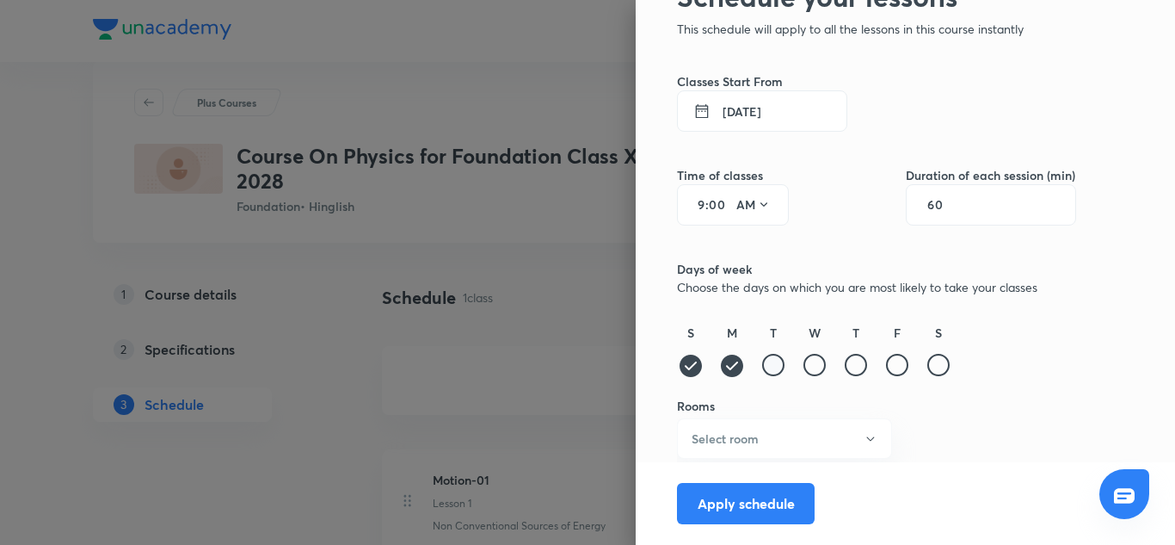 The width and height of the screenshot is (1175, 545). I want to click on button: AM, so click(754, 205).